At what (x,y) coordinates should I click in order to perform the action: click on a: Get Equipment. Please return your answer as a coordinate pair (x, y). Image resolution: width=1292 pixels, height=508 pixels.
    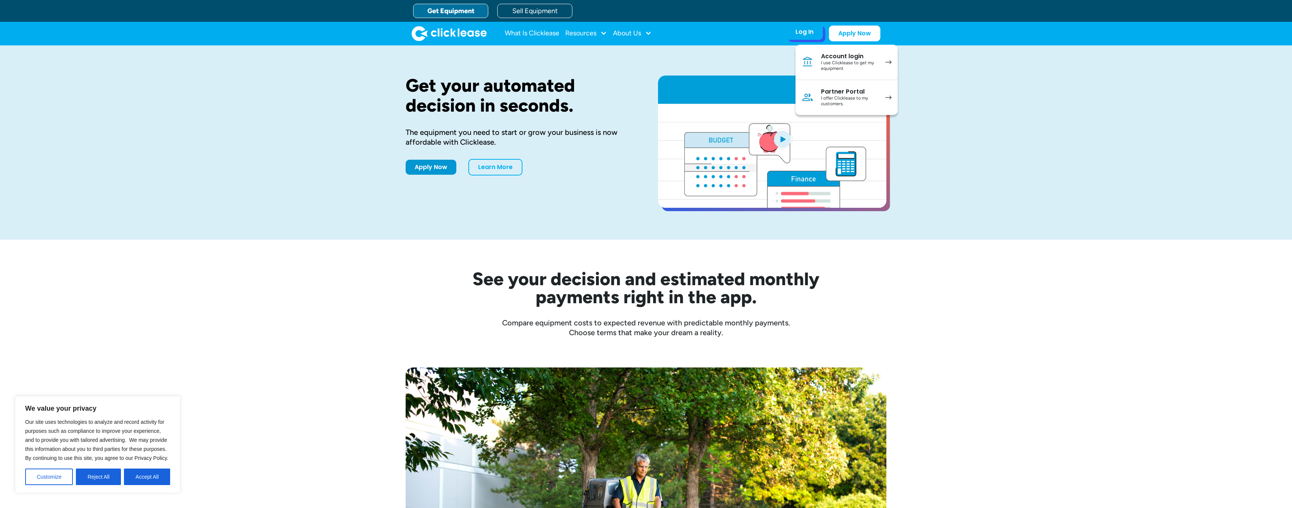
    Looking at the image, I should click on (451, 11).